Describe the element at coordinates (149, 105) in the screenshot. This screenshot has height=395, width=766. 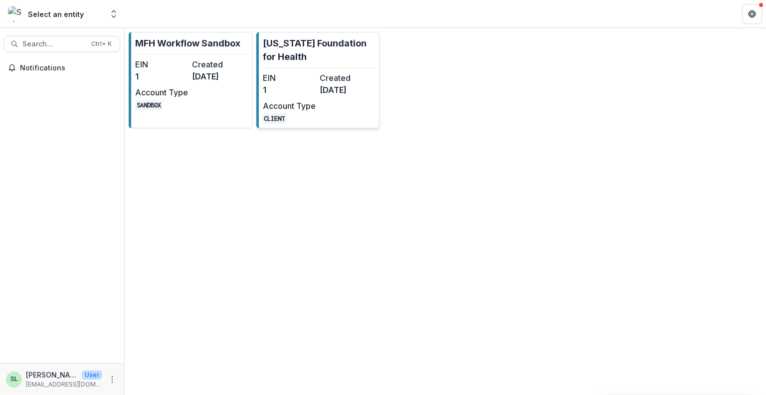
I see `code: SANDBOX` at that location.